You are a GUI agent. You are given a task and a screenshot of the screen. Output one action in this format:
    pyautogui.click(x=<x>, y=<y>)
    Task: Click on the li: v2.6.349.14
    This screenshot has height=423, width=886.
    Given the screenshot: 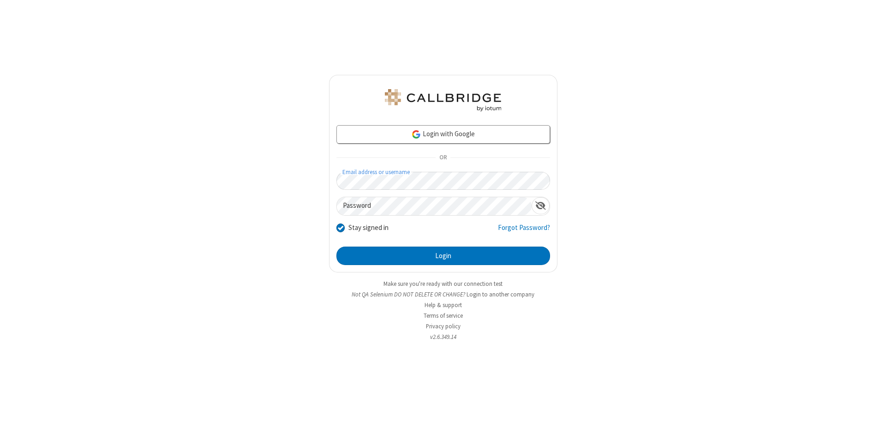 What is the action you would take?
    pyautogui.click(x=443, y=336)
    